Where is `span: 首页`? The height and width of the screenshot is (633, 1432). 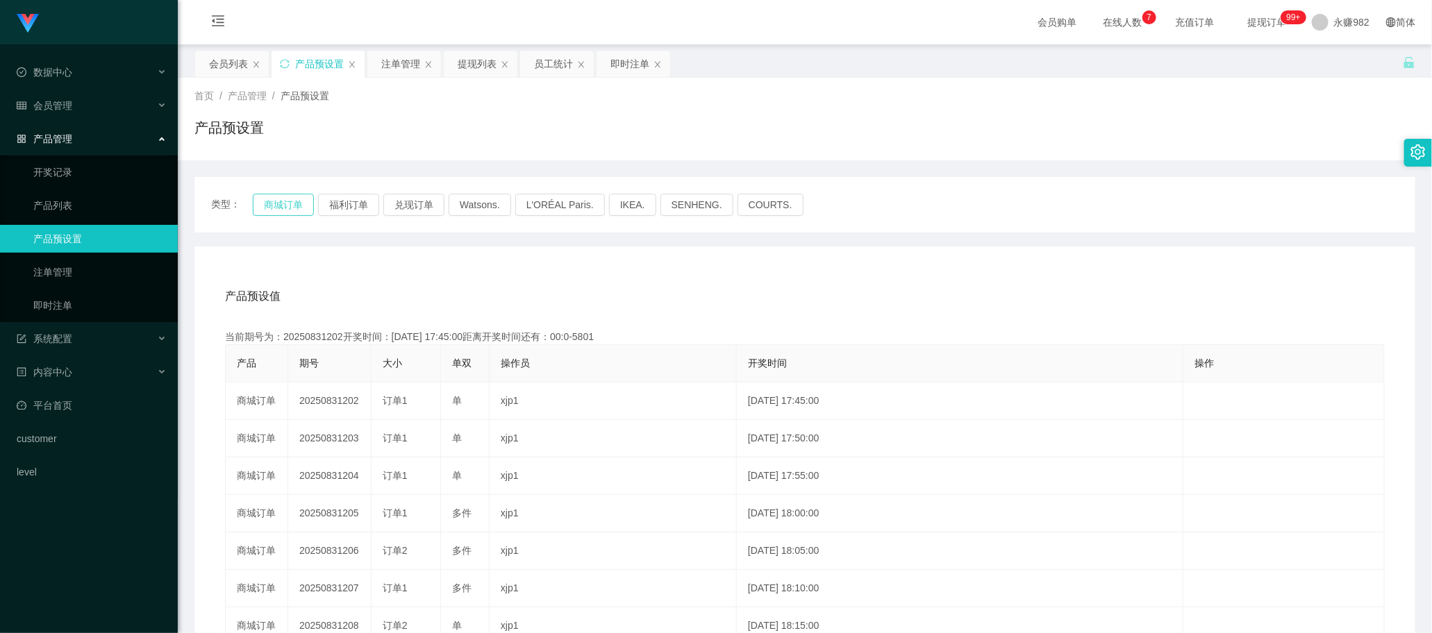 span: 首页 is located at coordinates (204, 96).